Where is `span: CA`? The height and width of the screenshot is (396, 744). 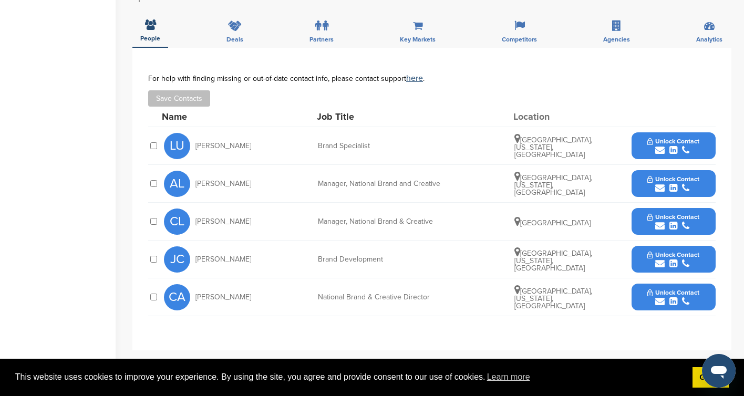
span: CA is located at coordinates (177, 297).